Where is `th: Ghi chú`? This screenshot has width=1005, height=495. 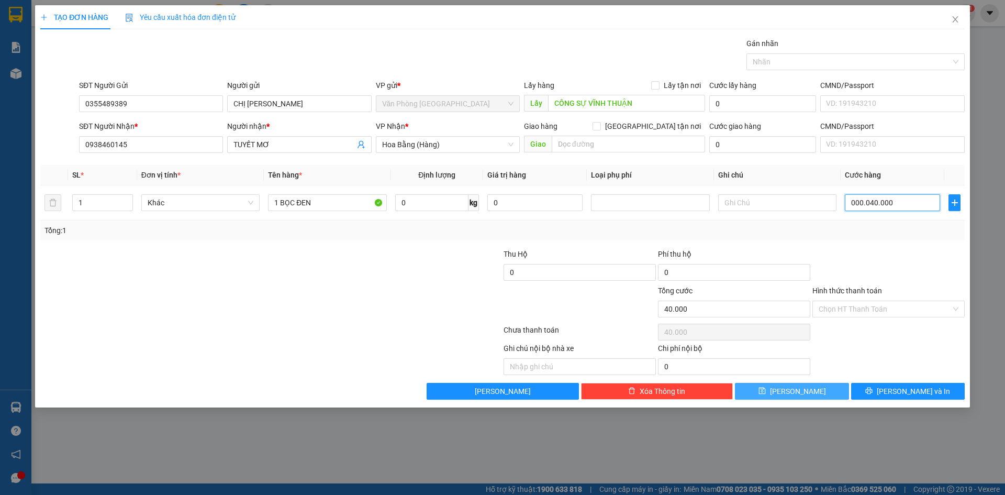
th: Ghi chú is located at coordinates (778, 175).